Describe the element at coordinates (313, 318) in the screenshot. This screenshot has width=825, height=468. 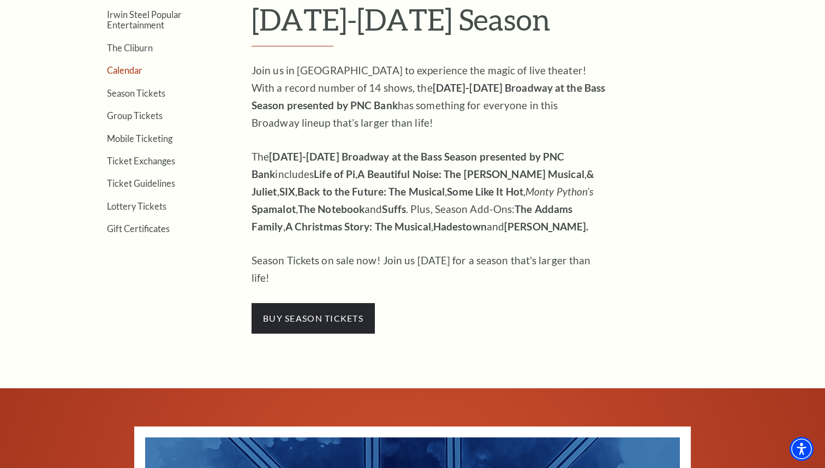
I see `span: buy season tickets` at that location.